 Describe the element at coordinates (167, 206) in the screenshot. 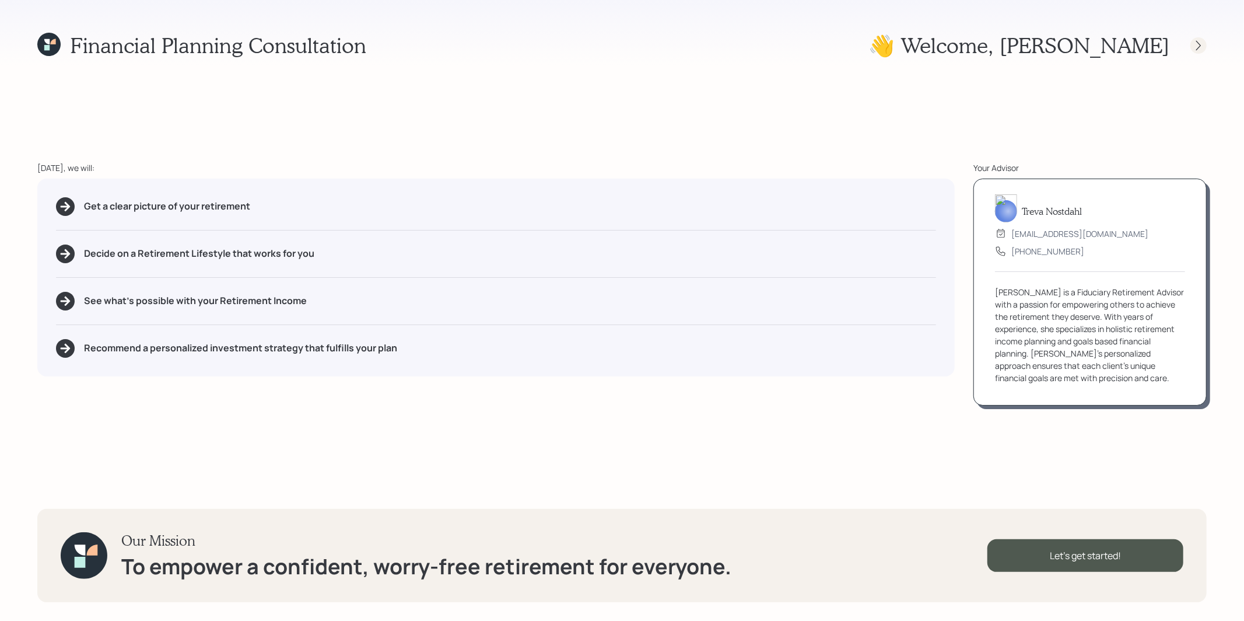

I see `h5: Get a clear picture of your retirement` at that location.